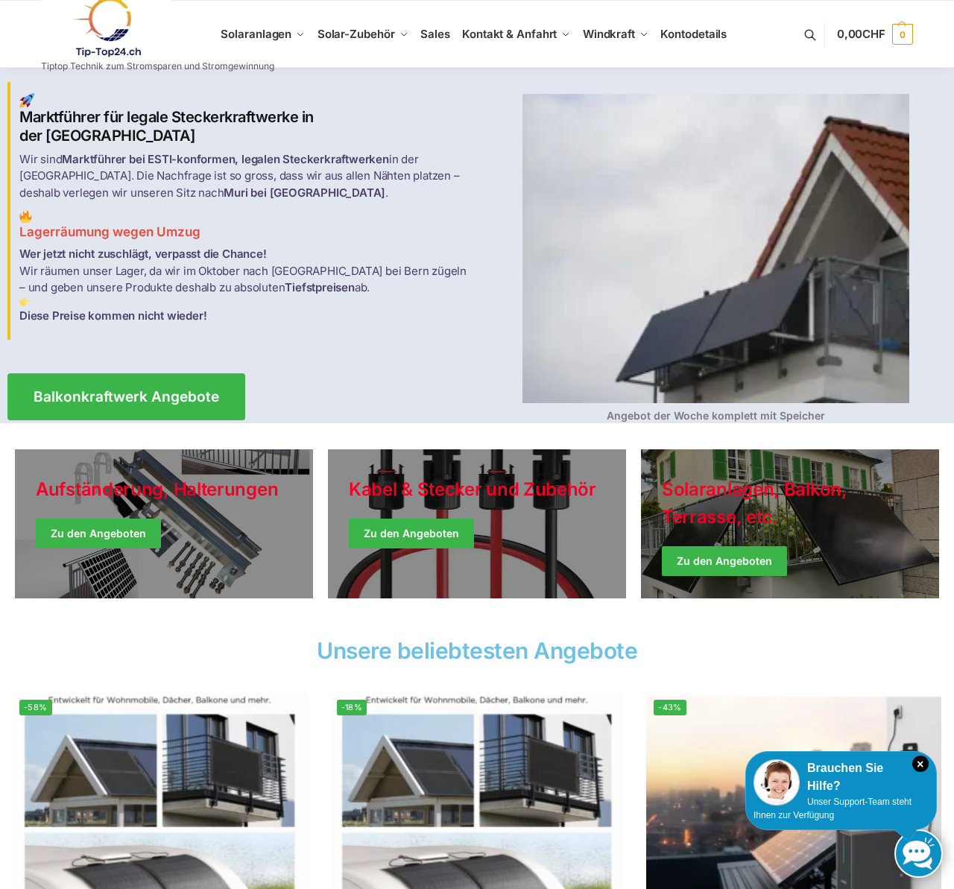  What do you see at coordinates (157, 66) in the screenshot?
I see `p: Tiptop Technik zum Stromsparen und Stromgewinnung` at bounding box center [157, 66].